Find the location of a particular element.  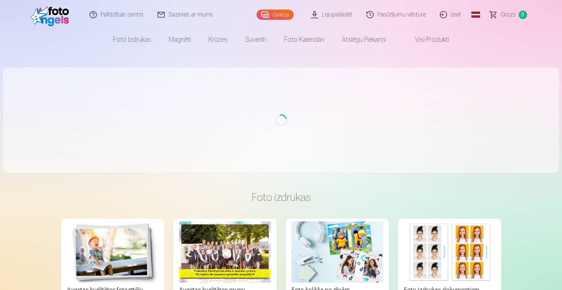

a: Magnēti is located at coordinates (180, 40).